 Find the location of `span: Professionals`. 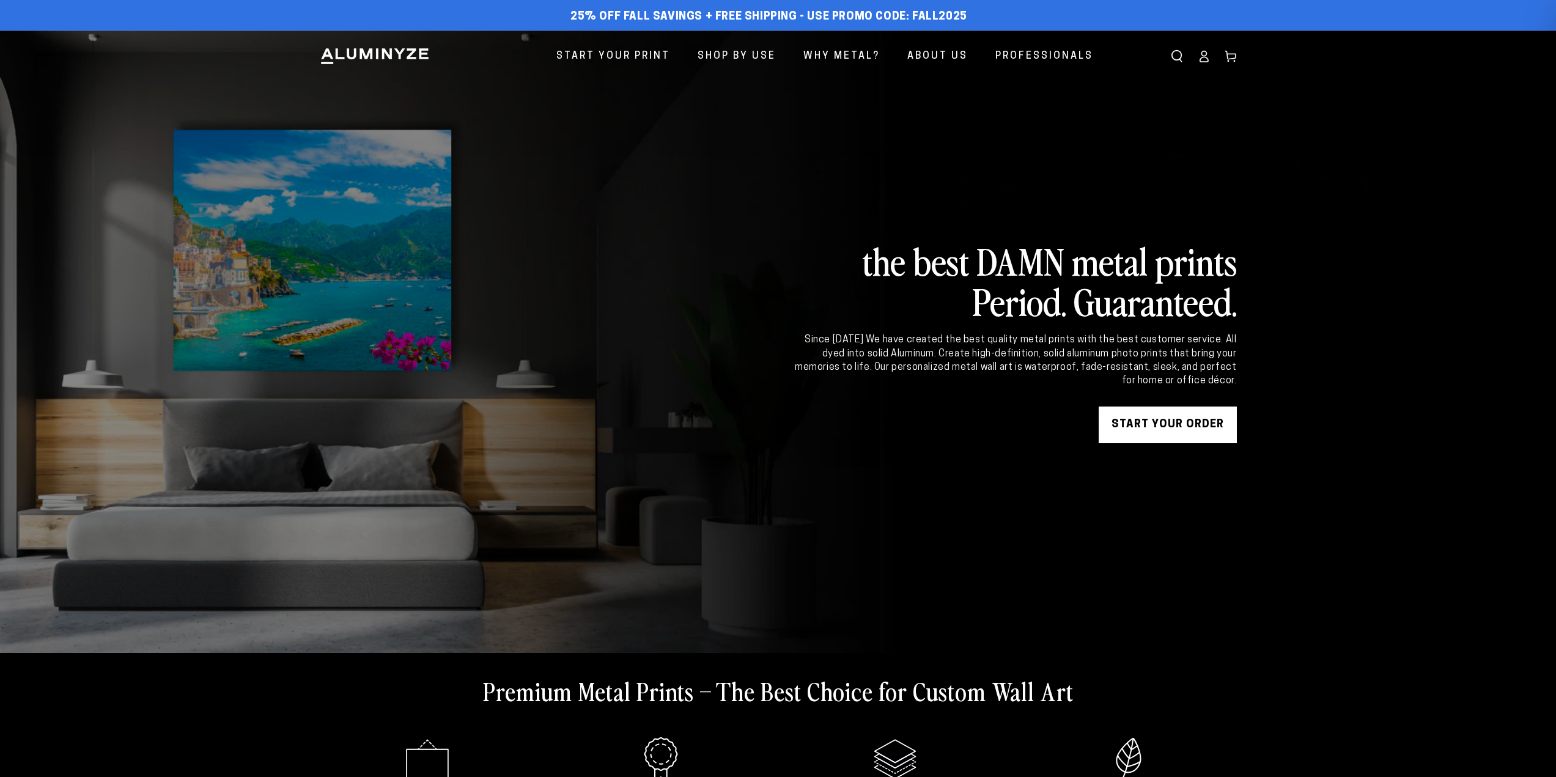

span: Professionals is located at coordinates (1044, 56).